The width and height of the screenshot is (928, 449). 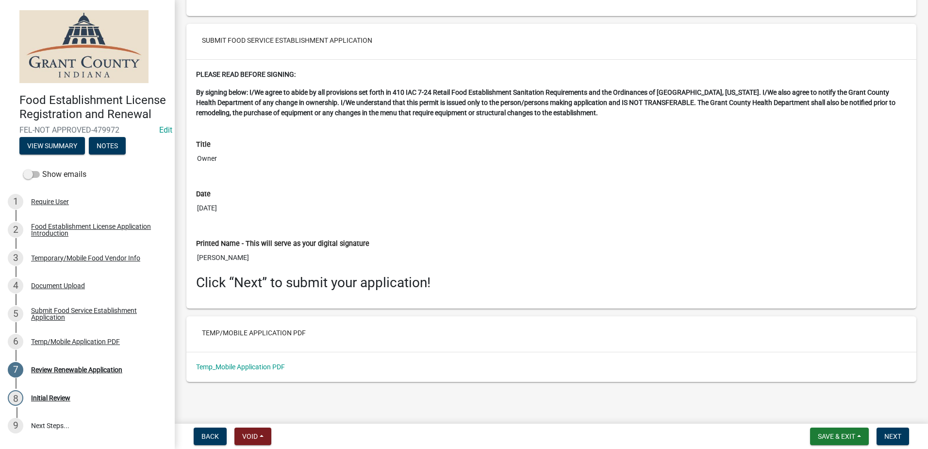 What do you see at coordinates (16, 286) in the screenshot?
I see `div: 4` at bounding box center [16, 286].